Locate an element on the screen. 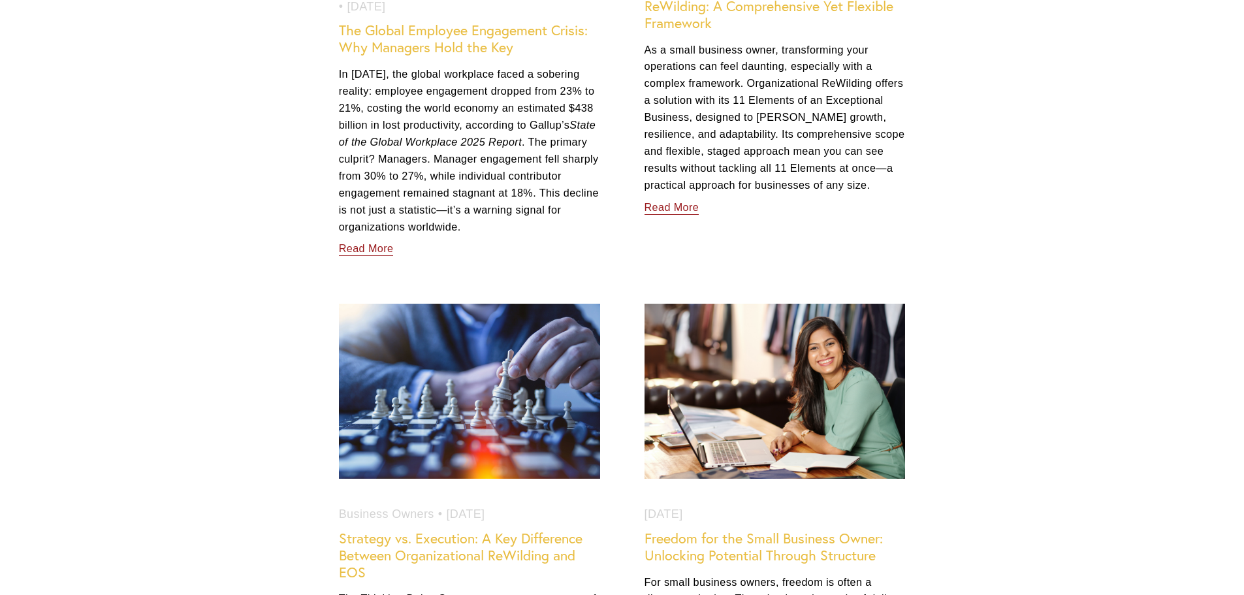  img: Rough Water SEO is located at coordinates (98, 142).